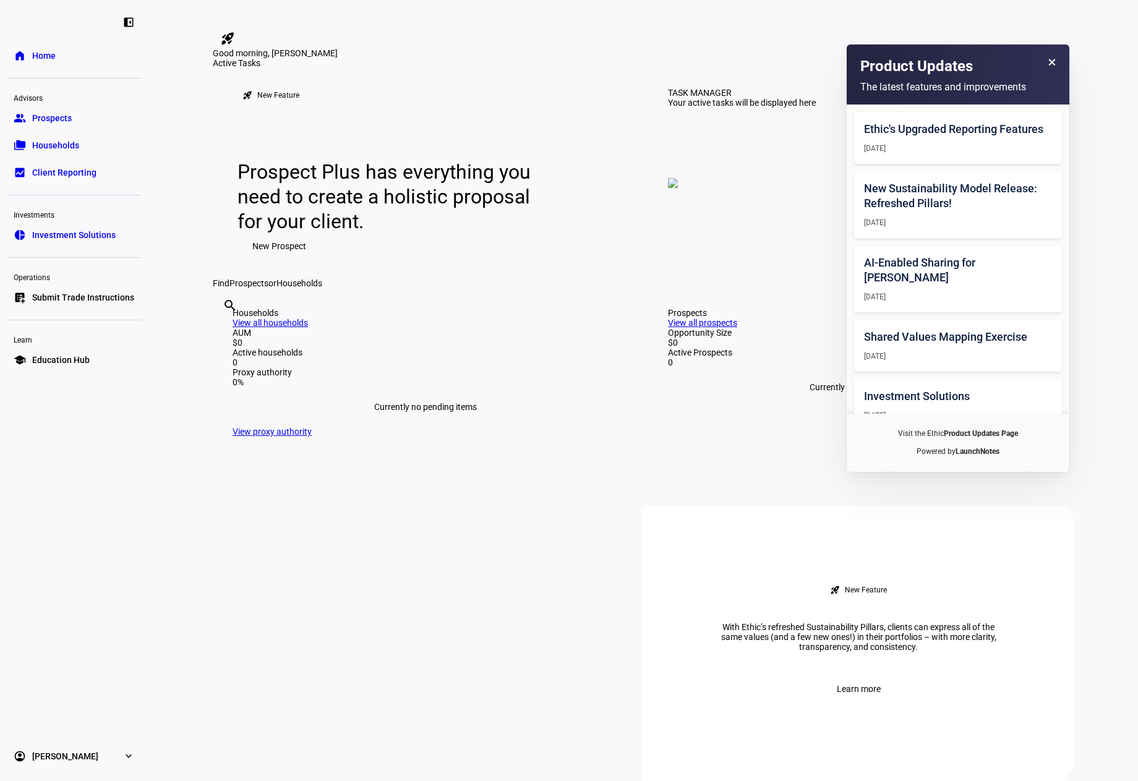  Describe the element at coordinates (390, 197) in the screenshot. I see `div: Prospect Plus has everything you need to create a holistic proposal for your client.` at that location.